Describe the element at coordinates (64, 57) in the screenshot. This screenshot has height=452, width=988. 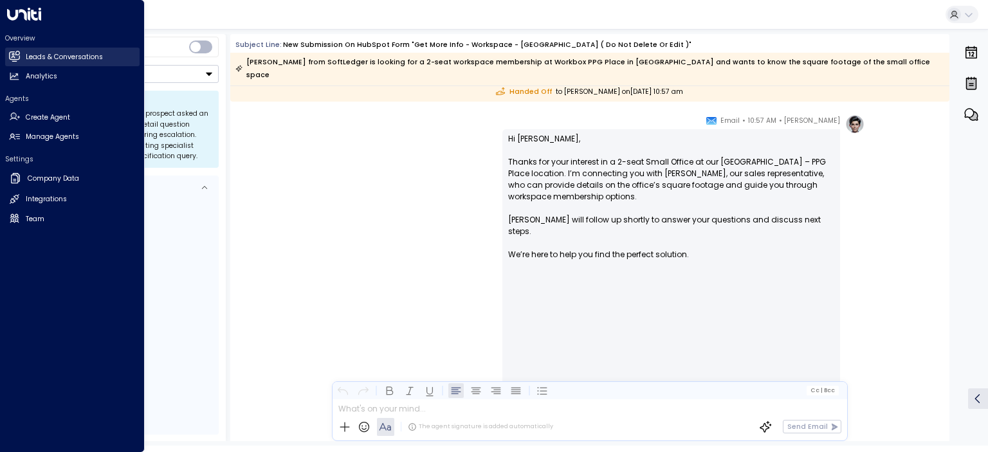
I see `h2: Leads & Conversations` at that location.